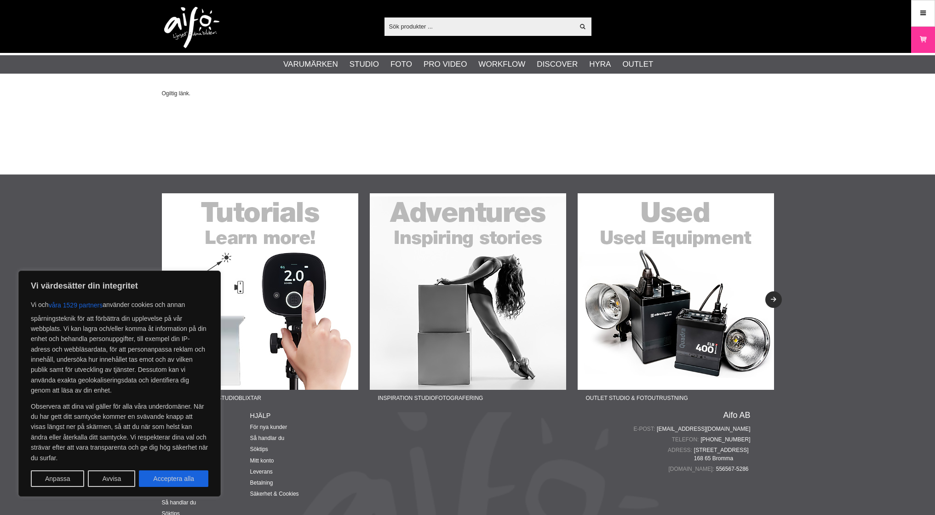 This screenshot has width=935, height=515. I want to click on a: För nya kunder, so click(269, 427).